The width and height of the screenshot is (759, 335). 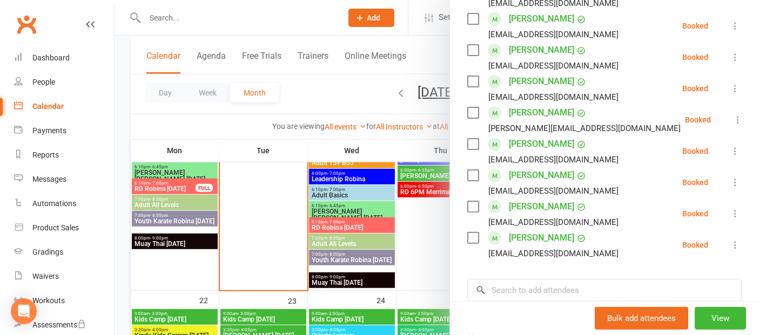 I want to click on a: Dashboard, so click(x=64, y=58).